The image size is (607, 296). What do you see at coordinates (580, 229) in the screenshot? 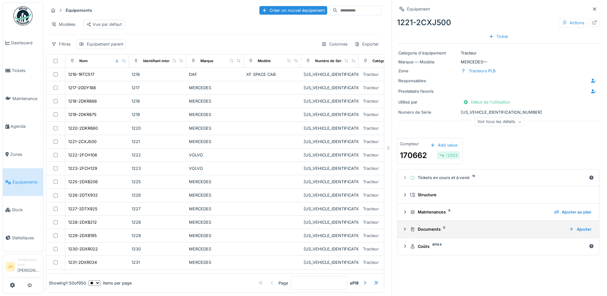
I see `div: Ajouter` at bounding box center [580, 229].